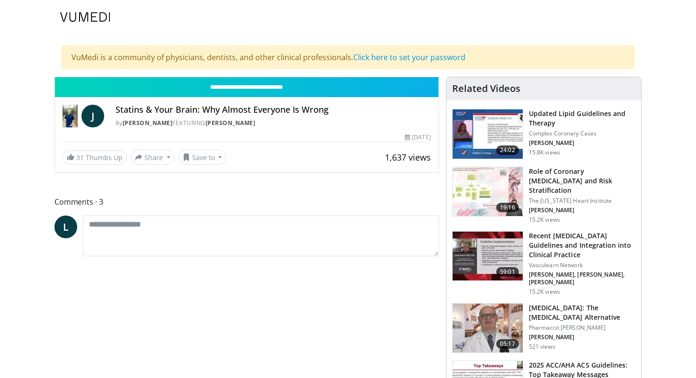  What do you see at coordinates (93, 116) in the screenshot?
I see `span: J` at bounding box center [93, 116].